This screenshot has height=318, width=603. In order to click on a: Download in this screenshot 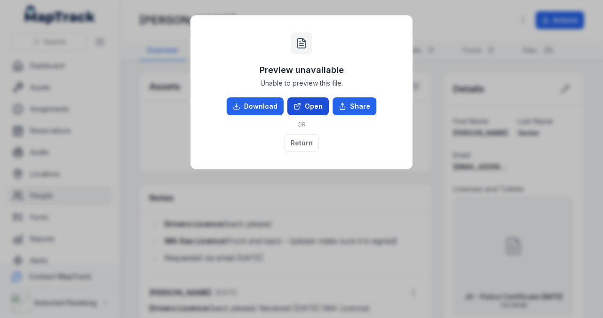, I will do `click(255, 106)`.